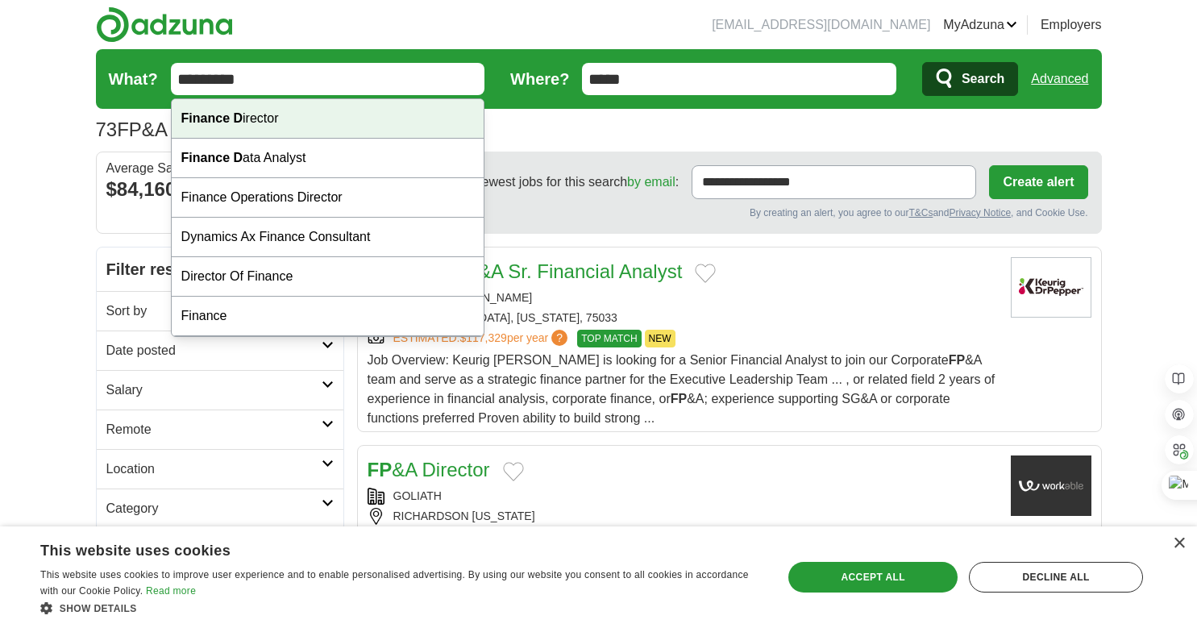  Describe the element at coordinates (683, 496) in the screenshot. I see `div: GOLIATH` at that location.